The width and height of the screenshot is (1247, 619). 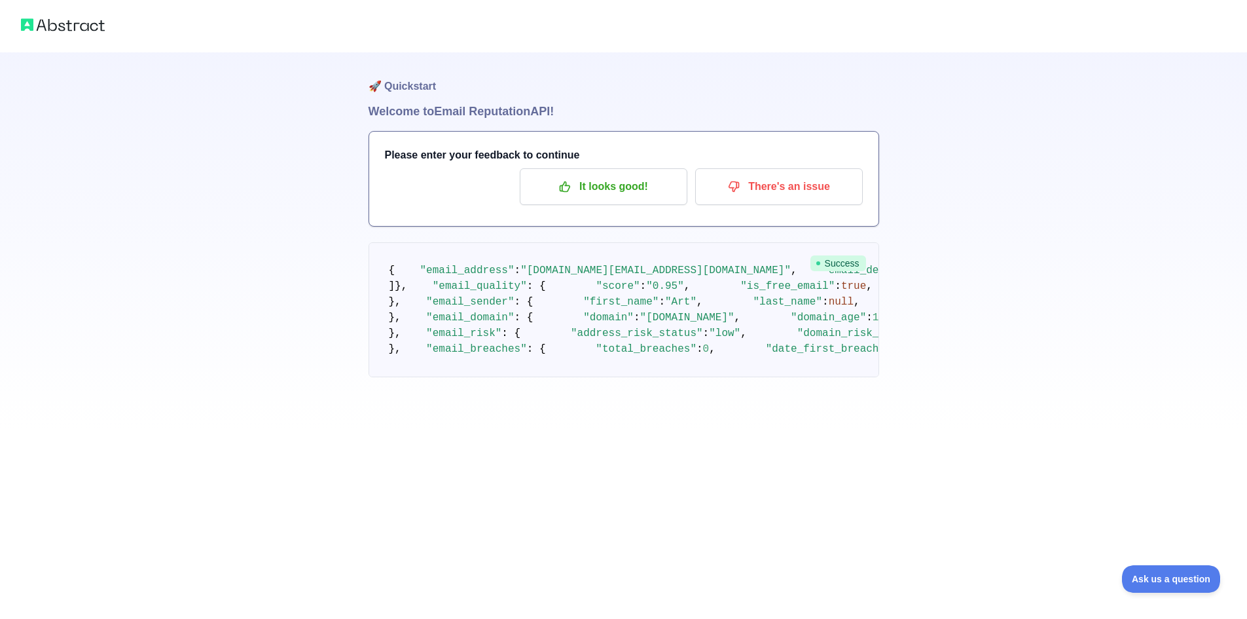 What do you see at coordinates (779, 187) in the screenshot?
I see `p: There's an issue` at bounding box center [779, 187].